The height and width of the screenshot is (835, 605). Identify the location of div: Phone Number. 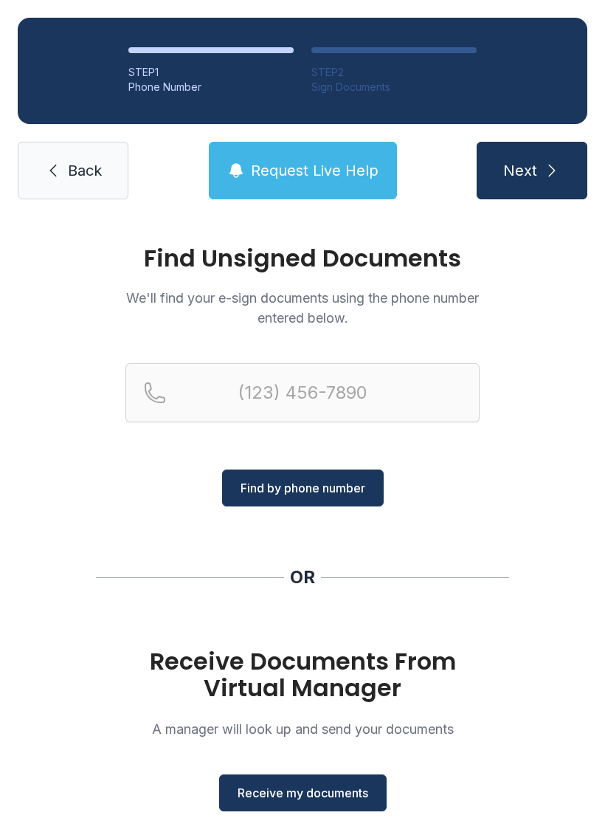
(211, 87).